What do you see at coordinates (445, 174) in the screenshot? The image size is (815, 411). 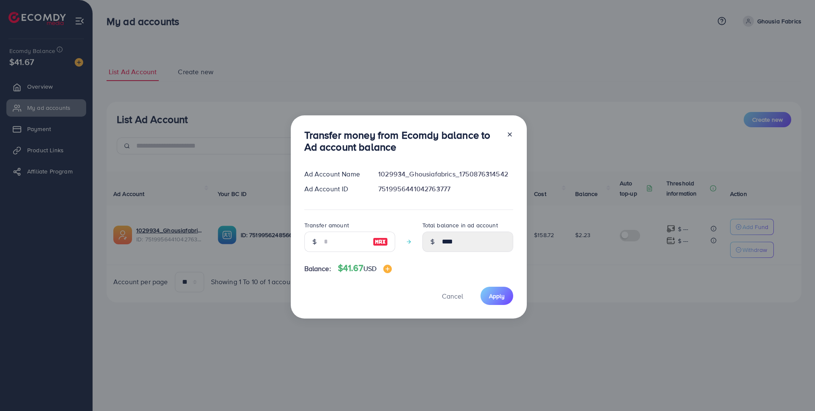 I see `div: 1029934_Ghousiafabrics_1750876314542` at bounding box center [445, 174].